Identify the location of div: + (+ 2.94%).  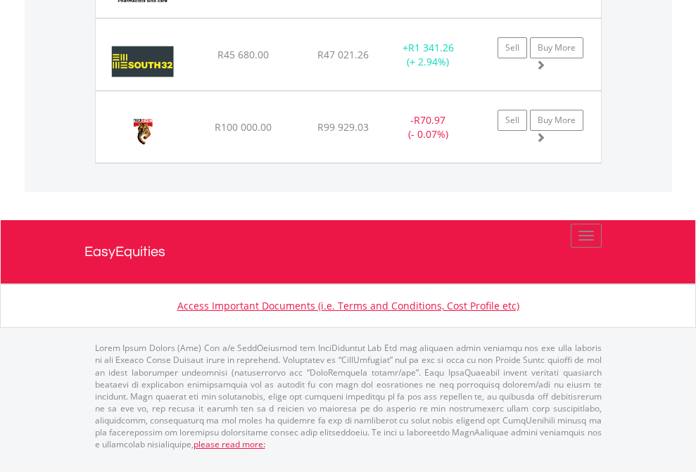
(428, 55).